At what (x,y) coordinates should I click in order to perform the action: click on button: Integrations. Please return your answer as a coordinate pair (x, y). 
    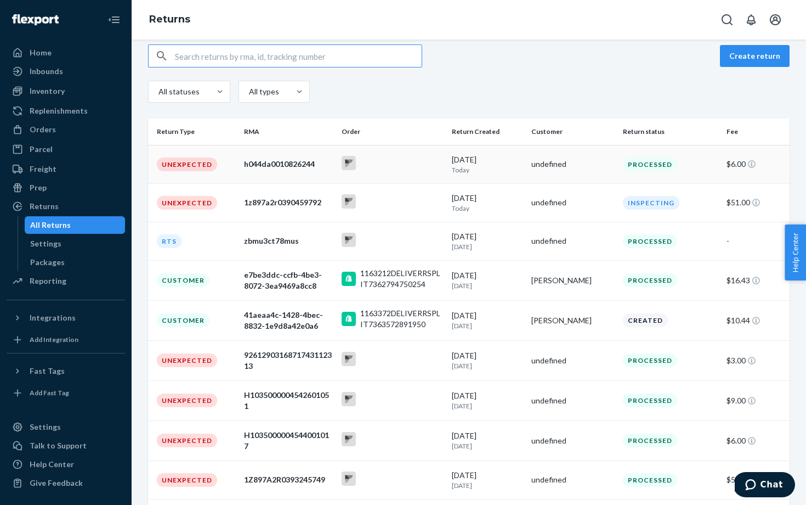
    Looking at the image, I should click on (66, 318).